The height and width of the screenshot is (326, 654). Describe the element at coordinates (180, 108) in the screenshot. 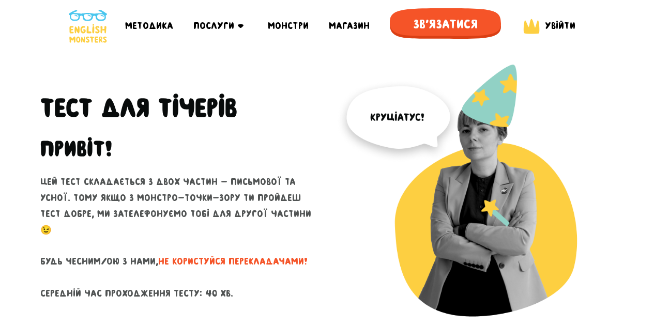

I see `h1: Тест для тічерів` at that location.